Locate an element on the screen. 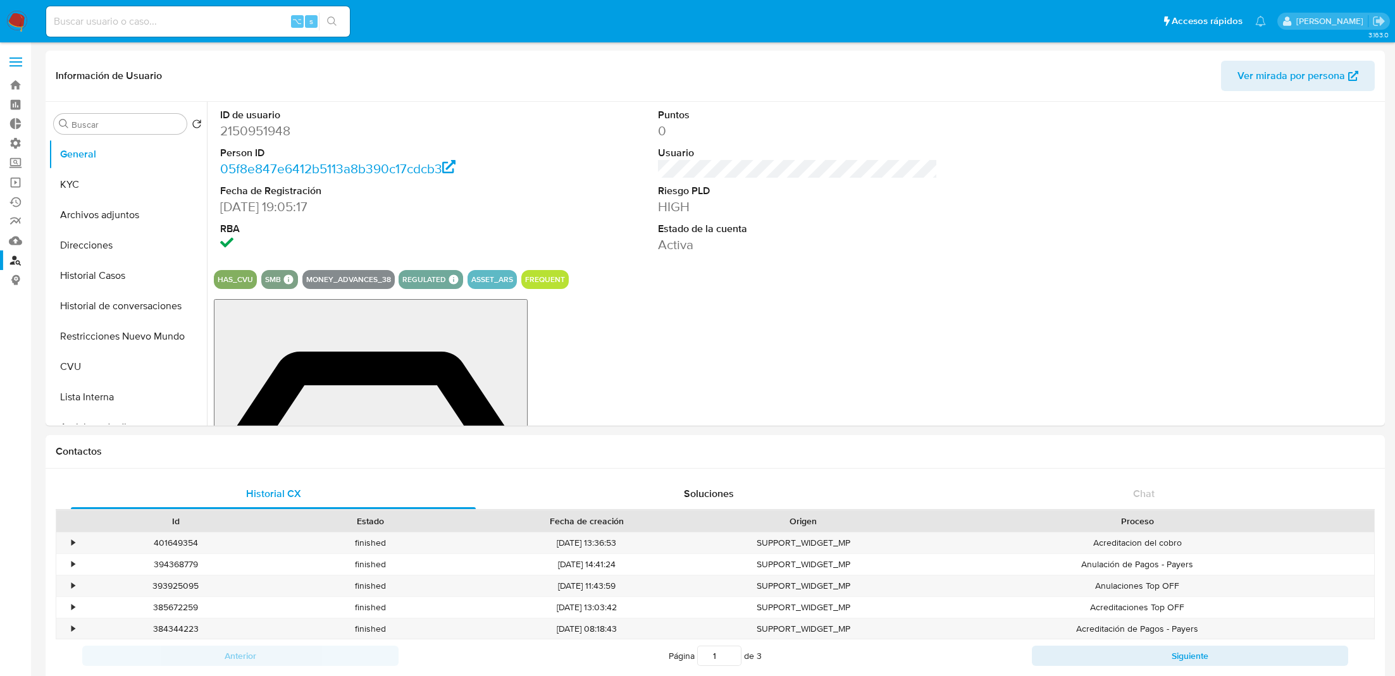  div: Fecha de creación is located at coordinates (587, 521).